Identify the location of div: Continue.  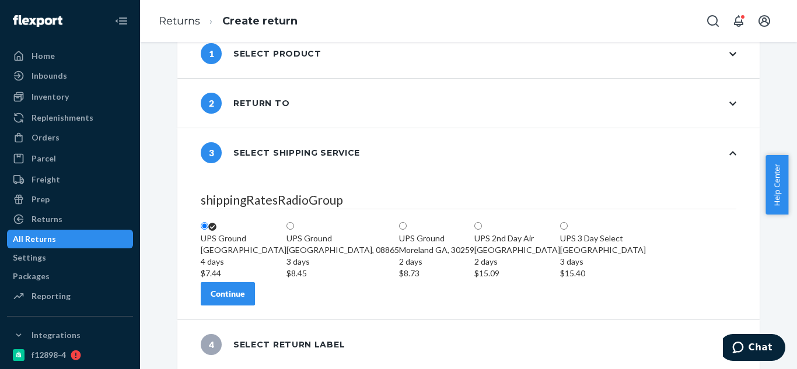
(227, 294).